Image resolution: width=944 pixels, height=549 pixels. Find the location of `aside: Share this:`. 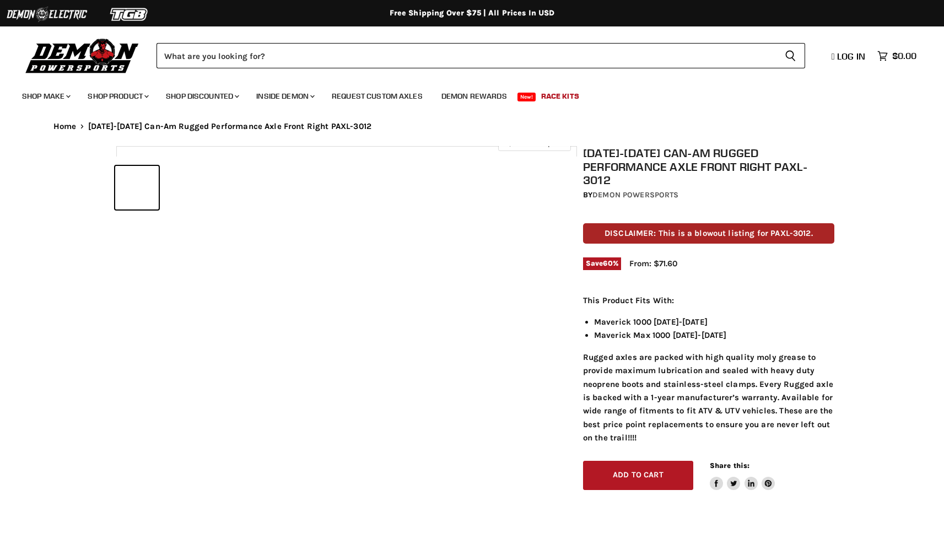

aside: Share this: is located at coordinates (742, 475).